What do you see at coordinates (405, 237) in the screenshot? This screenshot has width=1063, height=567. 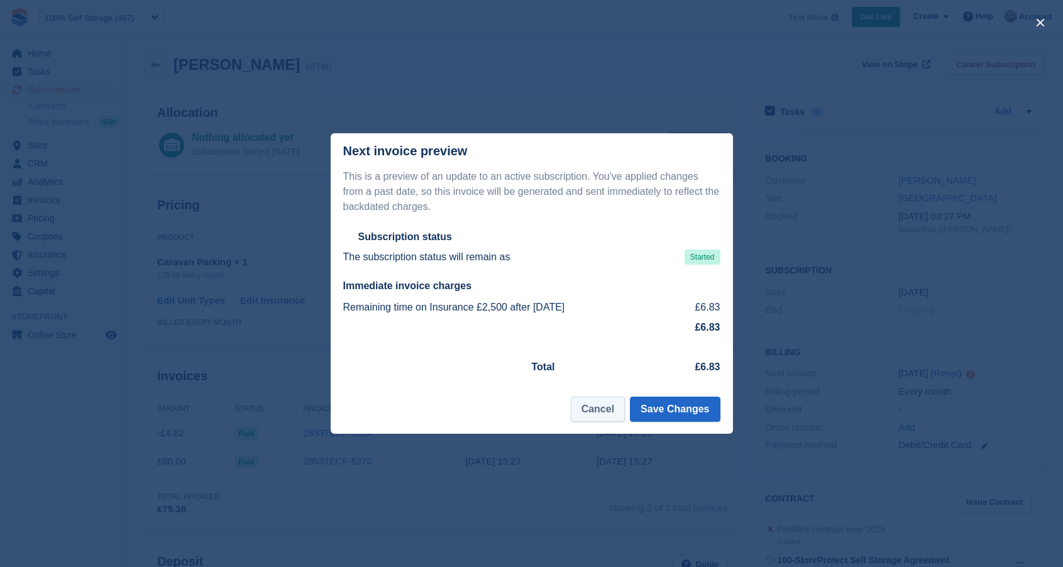 I see `h2: Subscription status` at bounding box center [405, 237].